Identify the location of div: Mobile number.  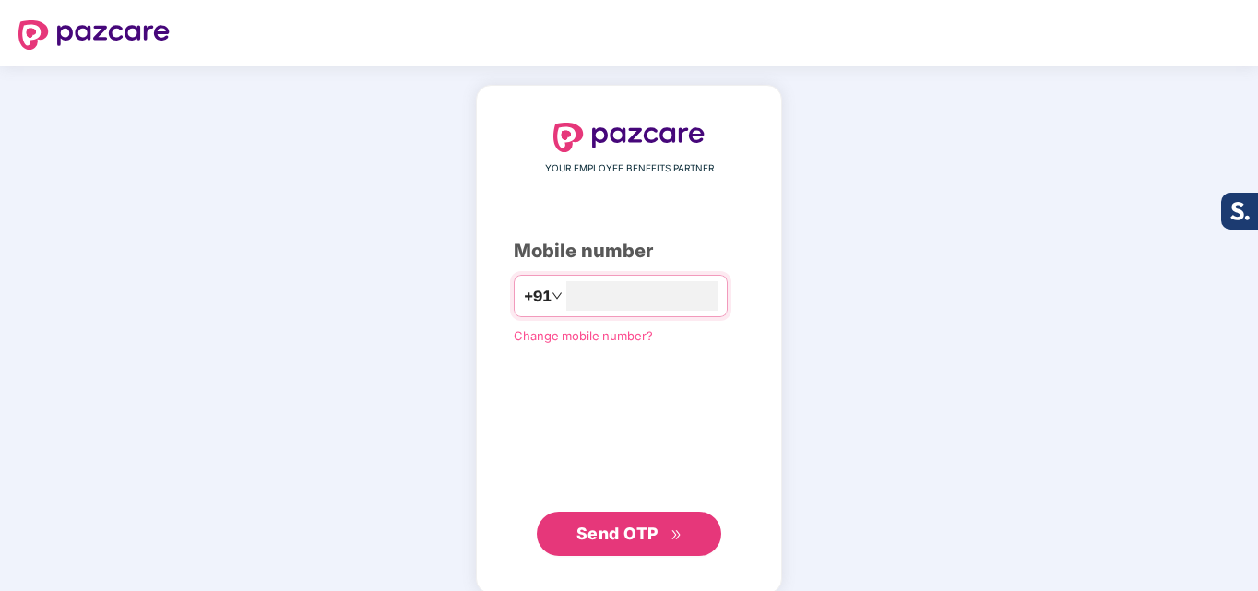
(629, 251).